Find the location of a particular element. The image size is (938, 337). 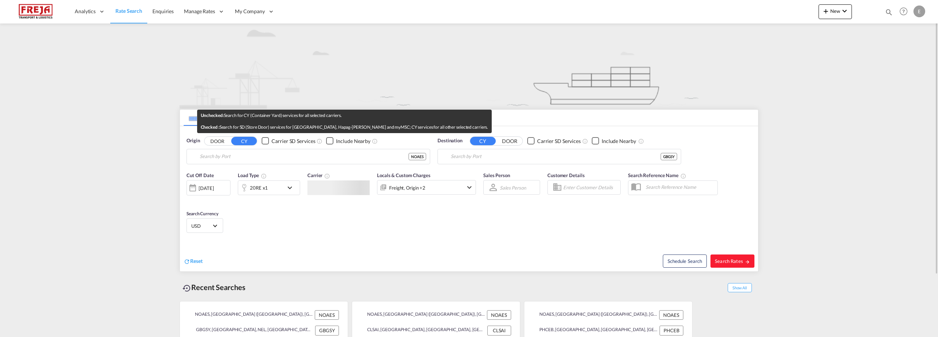

span: Origin is located at coordinates (193, 141).